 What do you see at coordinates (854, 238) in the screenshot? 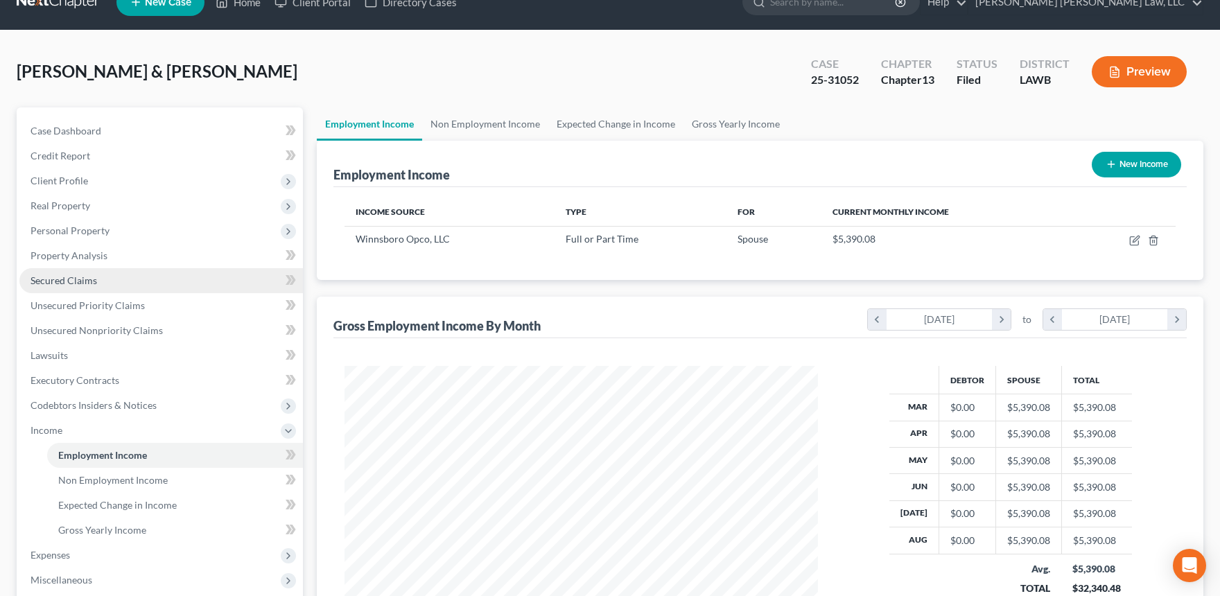
I see `span: $5,390.08` at bounding box center [854, 238].